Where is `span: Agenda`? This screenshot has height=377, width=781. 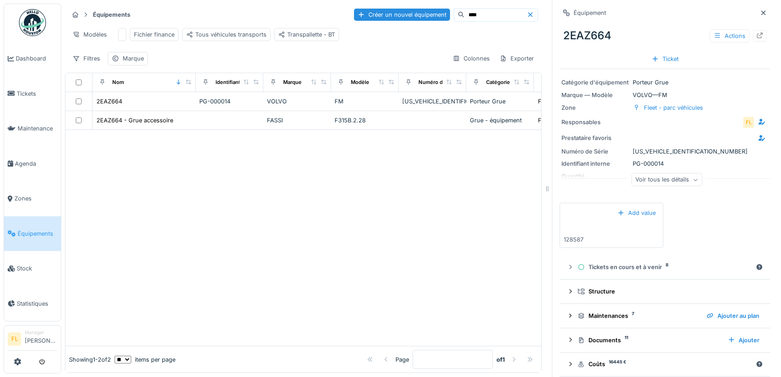 span: Agenda is located at coordinates (36, 163).